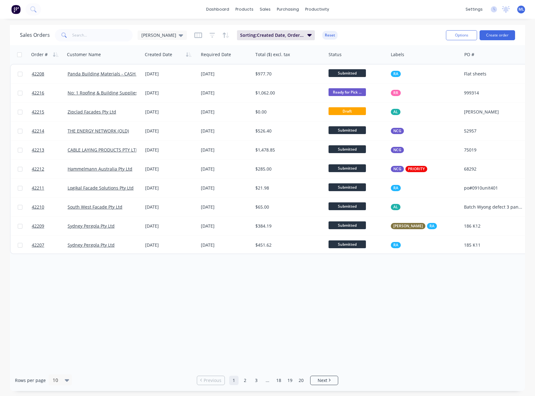 This screenshot has height=396, width=535. I want to click on span: RR, so click(396, 93).